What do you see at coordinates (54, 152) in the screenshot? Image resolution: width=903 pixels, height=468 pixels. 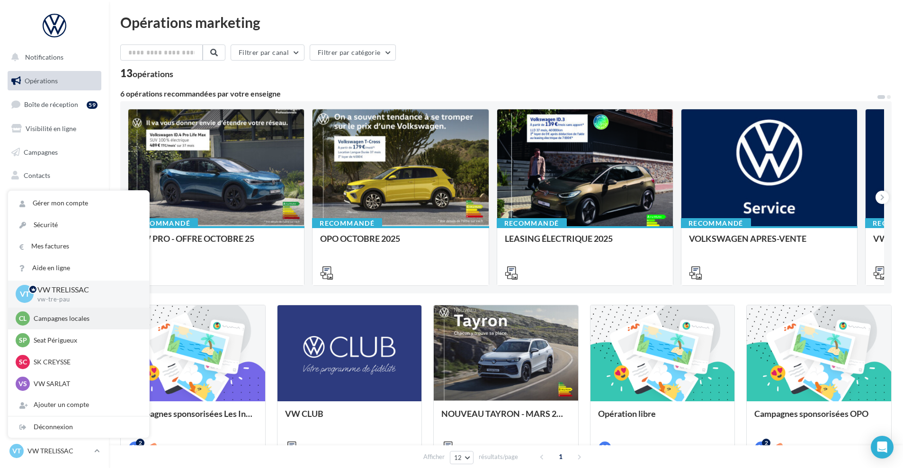 I see `a: Campagnes` at bounding box center [54, 152].